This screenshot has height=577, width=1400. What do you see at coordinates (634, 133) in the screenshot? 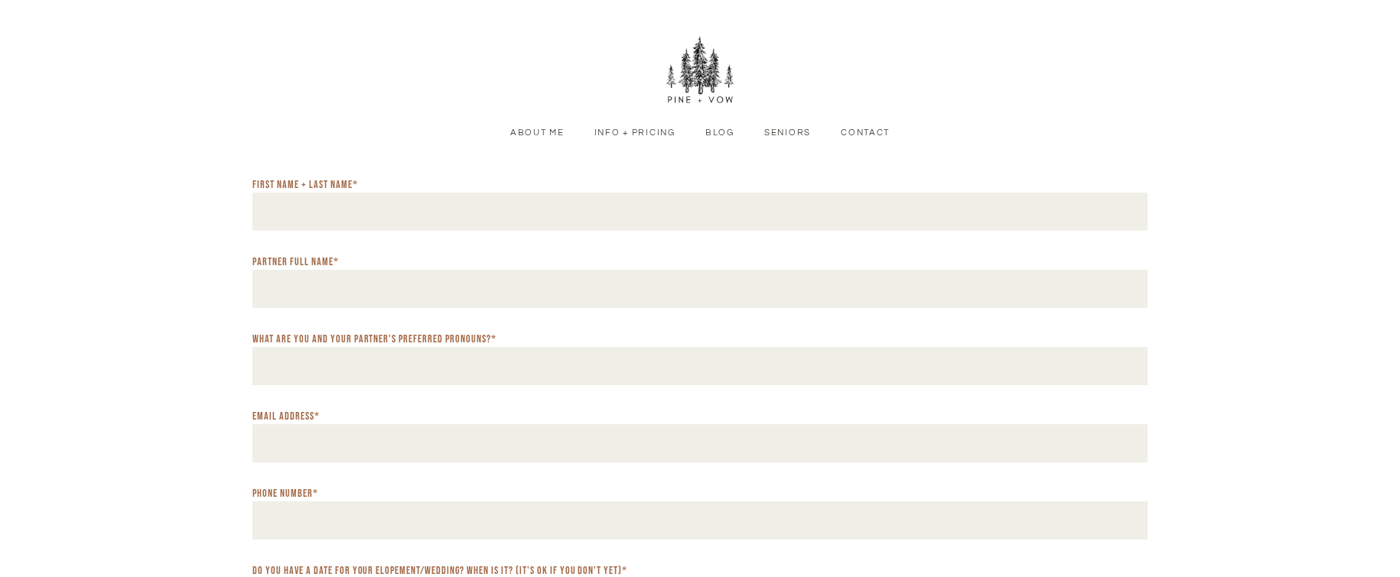
I see `a: Info + Pricing` at bounding box center [634, 133].